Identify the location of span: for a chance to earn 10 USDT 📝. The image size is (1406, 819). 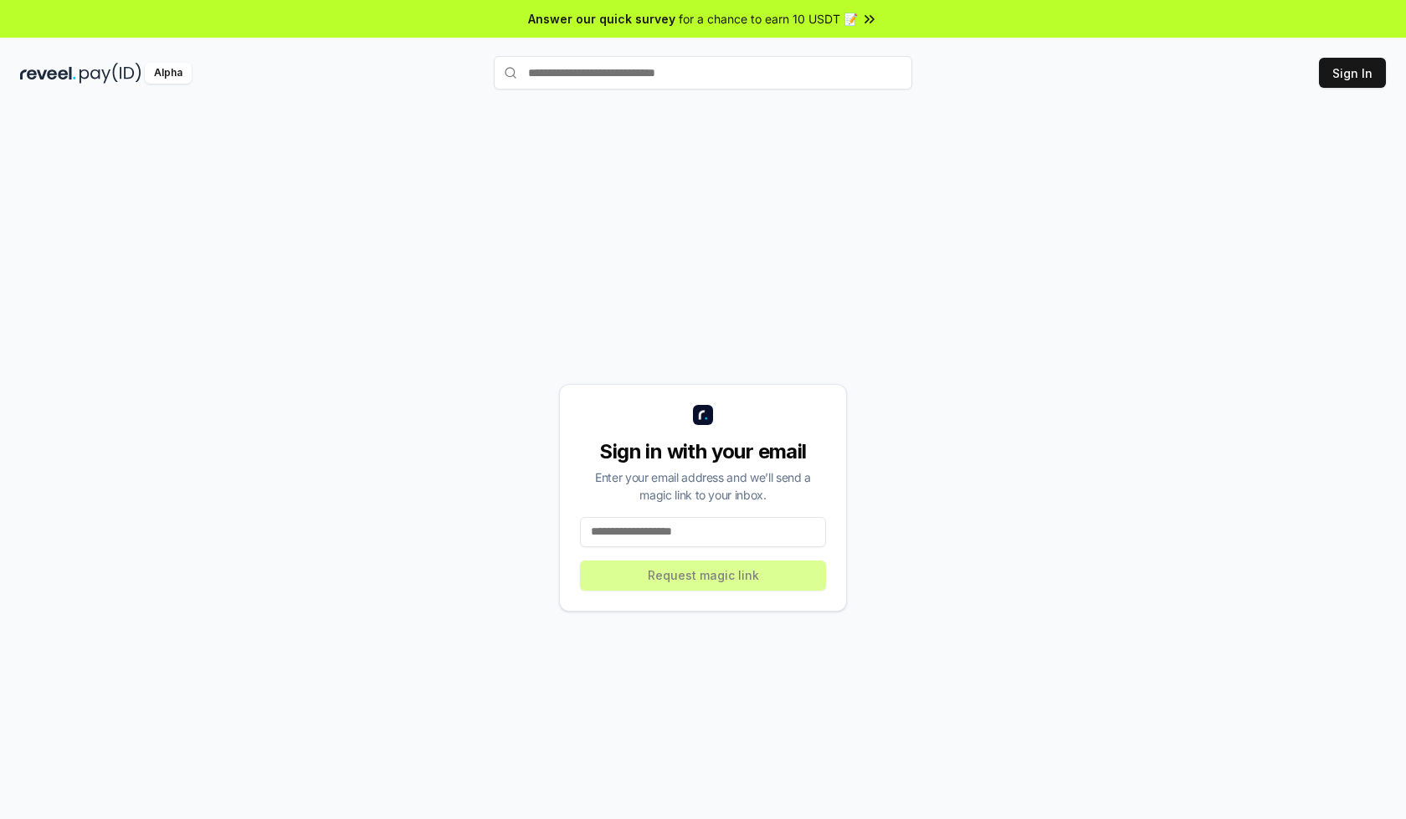
(768, 18).